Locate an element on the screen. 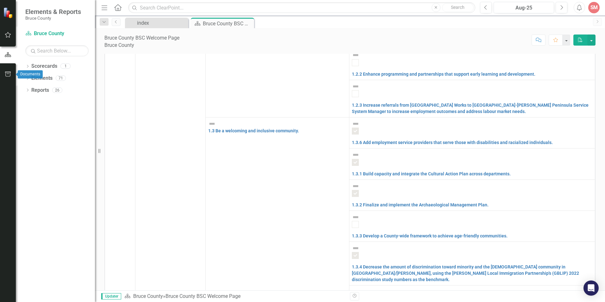  a: Reports is located at coordinates (40, 90).